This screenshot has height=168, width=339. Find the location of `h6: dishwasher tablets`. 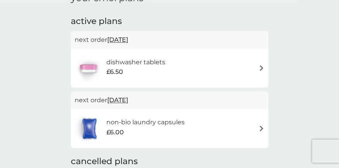

h6: dishwasher tablets is located at coordinates (136, 62).